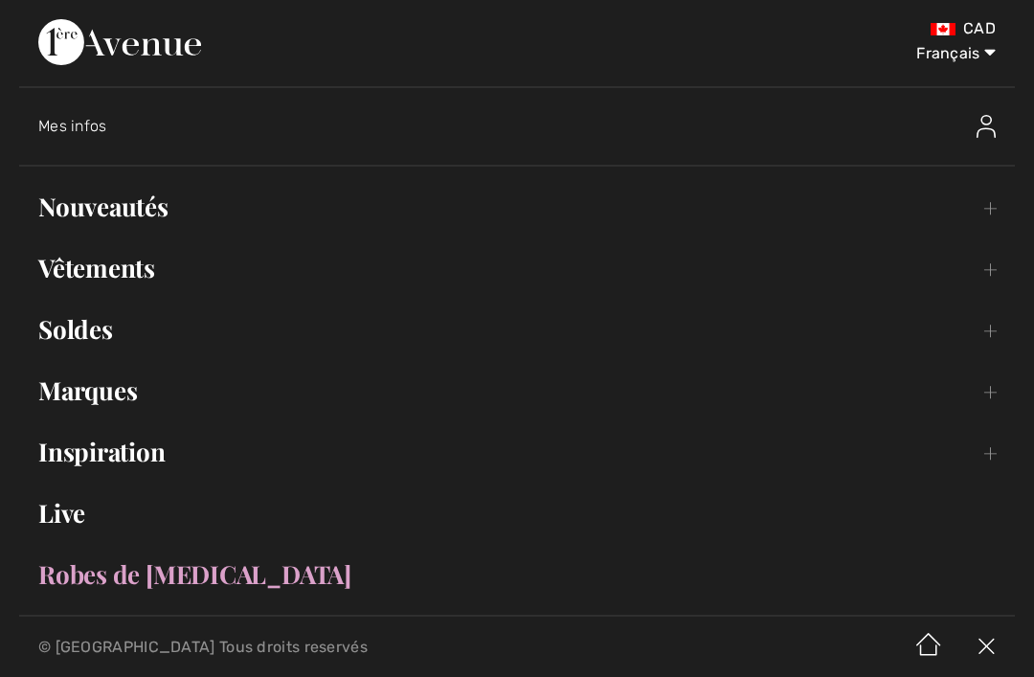  What do you see at coordinates (63, 22) in the screenshot?
I see `span: Aide` at bounding box center [63, 22].